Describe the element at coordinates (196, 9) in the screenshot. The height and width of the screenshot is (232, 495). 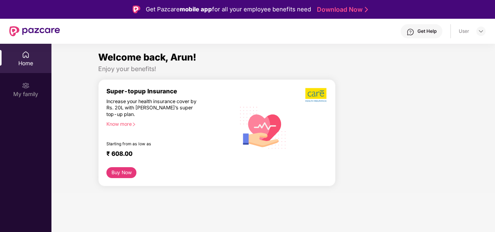
I see `strong: mobile app` at that location.